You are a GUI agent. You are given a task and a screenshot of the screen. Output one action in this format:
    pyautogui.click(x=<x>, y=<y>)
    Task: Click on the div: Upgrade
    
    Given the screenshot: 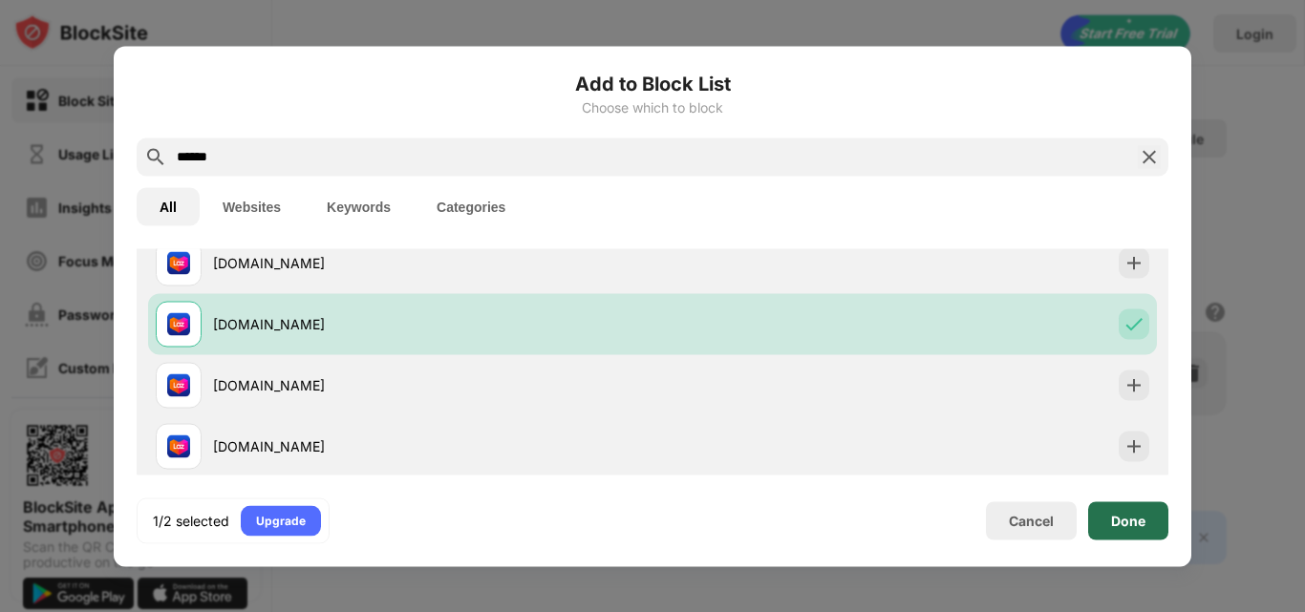 What is the action you would take?
    pyautogui.click(x=281, y=521)
    